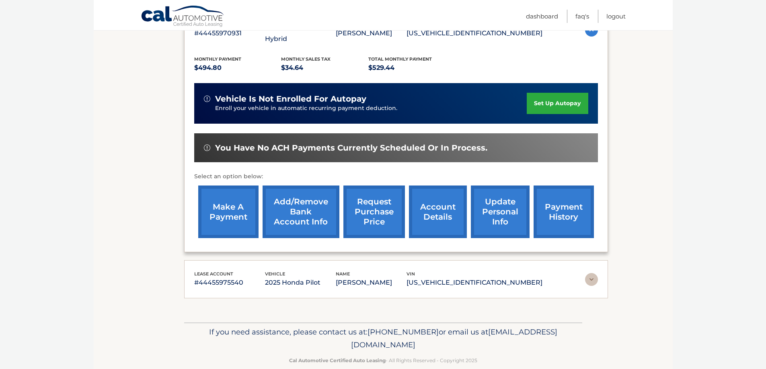 The height and width of the screenshot is (369, 766). What do you see at coordinates (374, 212) in the screenshot?
I see `a: request purchase price` at bounding box center [374, 212].